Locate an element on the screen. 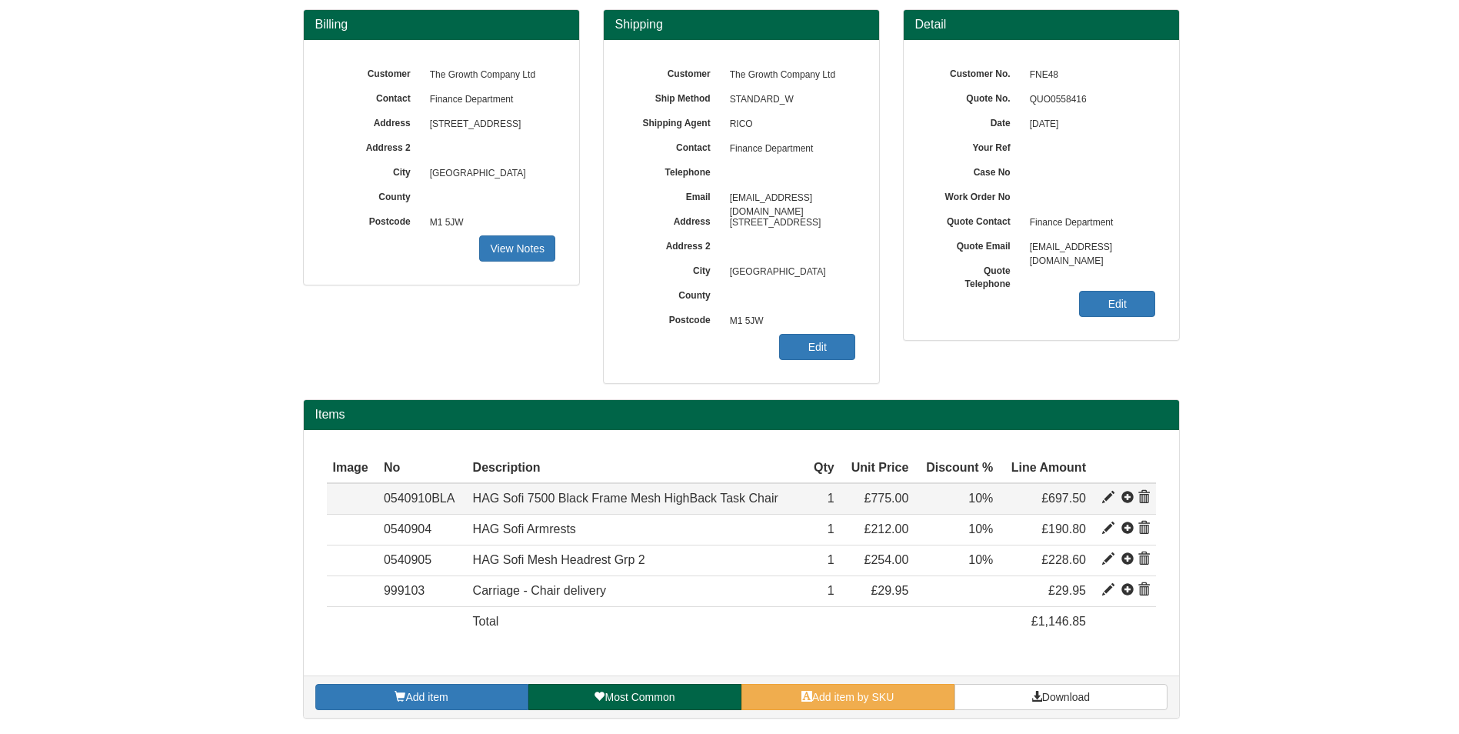 This screenshot has height=734, width=1459. label: Ship Method is located at coordinates (674, 96).